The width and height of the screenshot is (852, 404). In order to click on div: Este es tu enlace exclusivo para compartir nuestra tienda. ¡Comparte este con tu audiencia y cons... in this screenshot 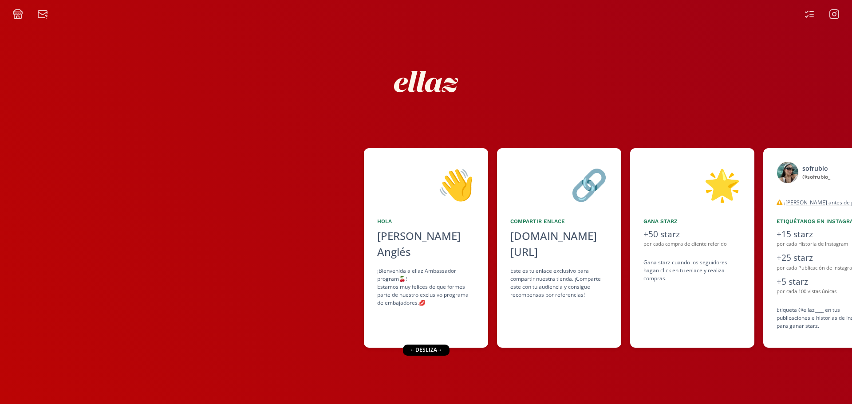, I will do `click(559, 283)`.